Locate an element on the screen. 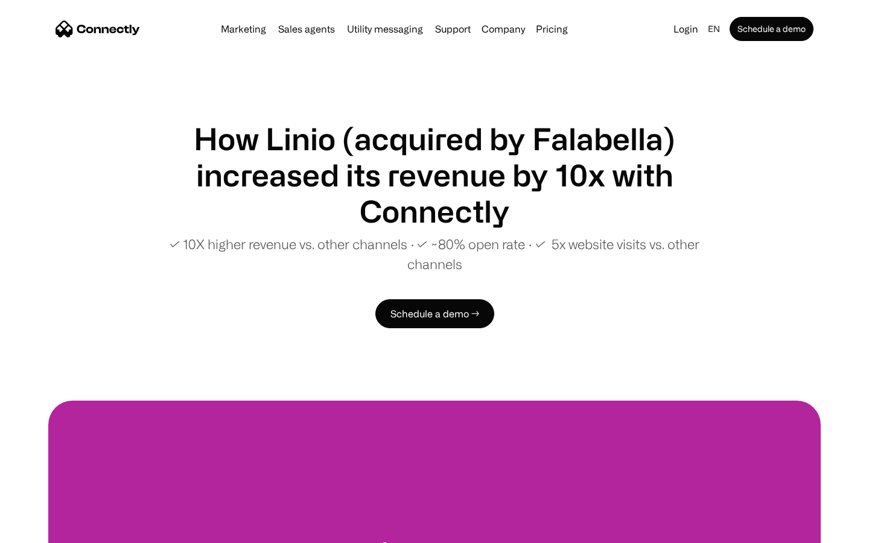 The image size is (869, 543). a: Sales agents is located at coordinates (307, 29).